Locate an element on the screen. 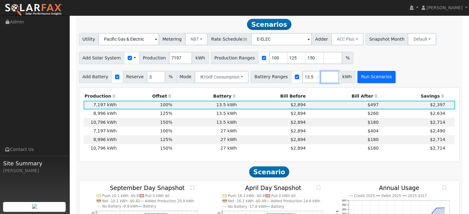 This screenshot has height=214, width=469. text: Push 16.1 kWh -$0.49 is located at coordinates (248, 196).